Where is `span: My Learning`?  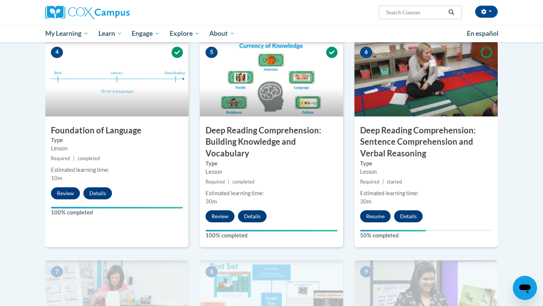
span: My Learning is located at coordinates (67, 34).